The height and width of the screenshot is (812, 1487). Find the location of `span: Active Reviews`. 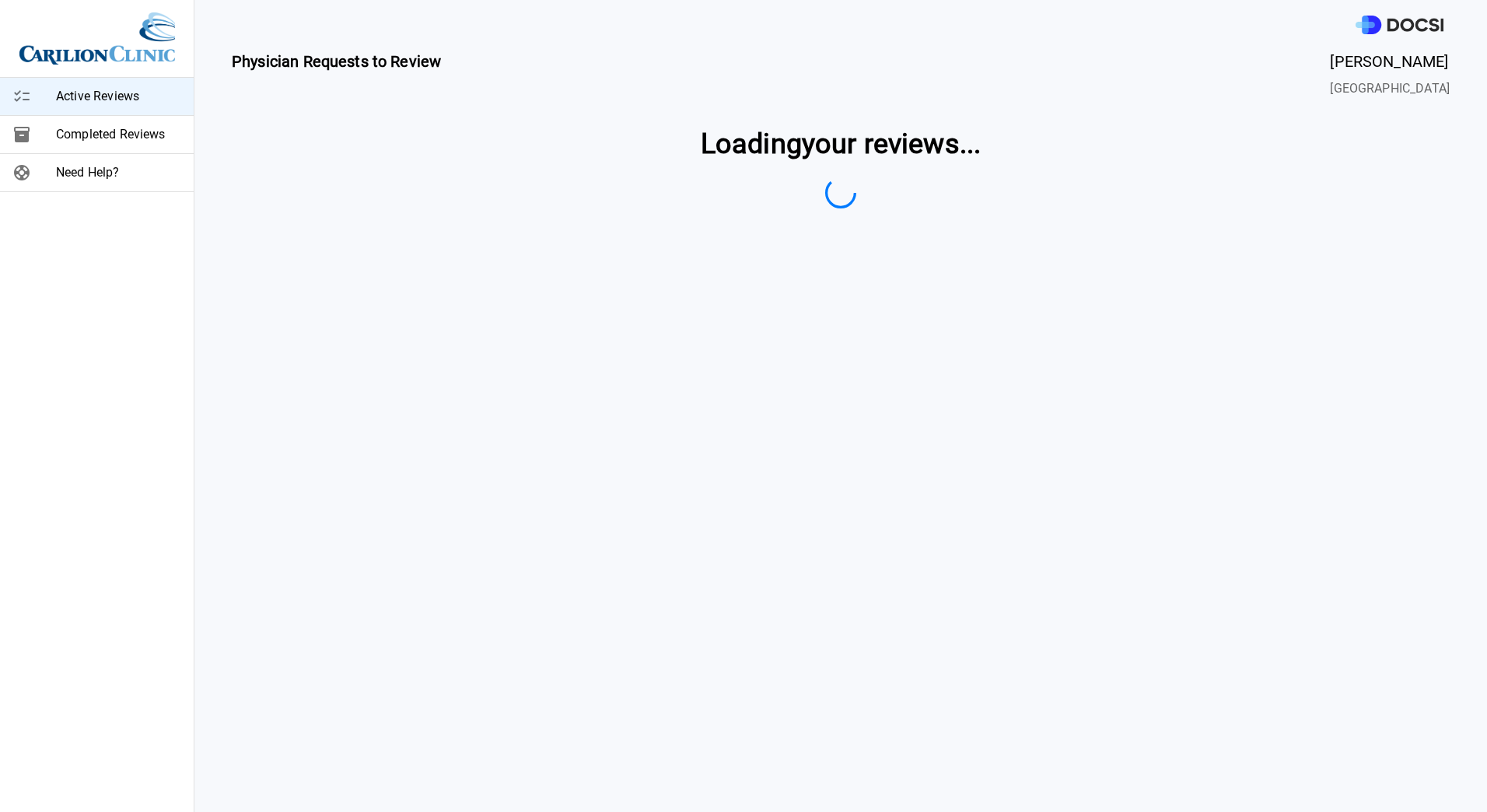

span: Active Reviews is located at coordinates (118, 96).